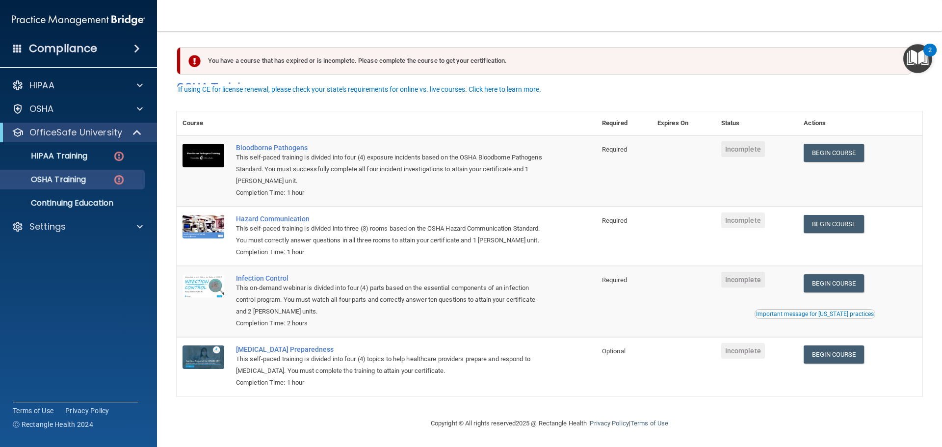  What do you see at coordinates (550, 424) in the screenshot?
I see `div: Copyright © All rights reserved 2025 @ Rectangle Health | |` at bounding box center [550, 424].